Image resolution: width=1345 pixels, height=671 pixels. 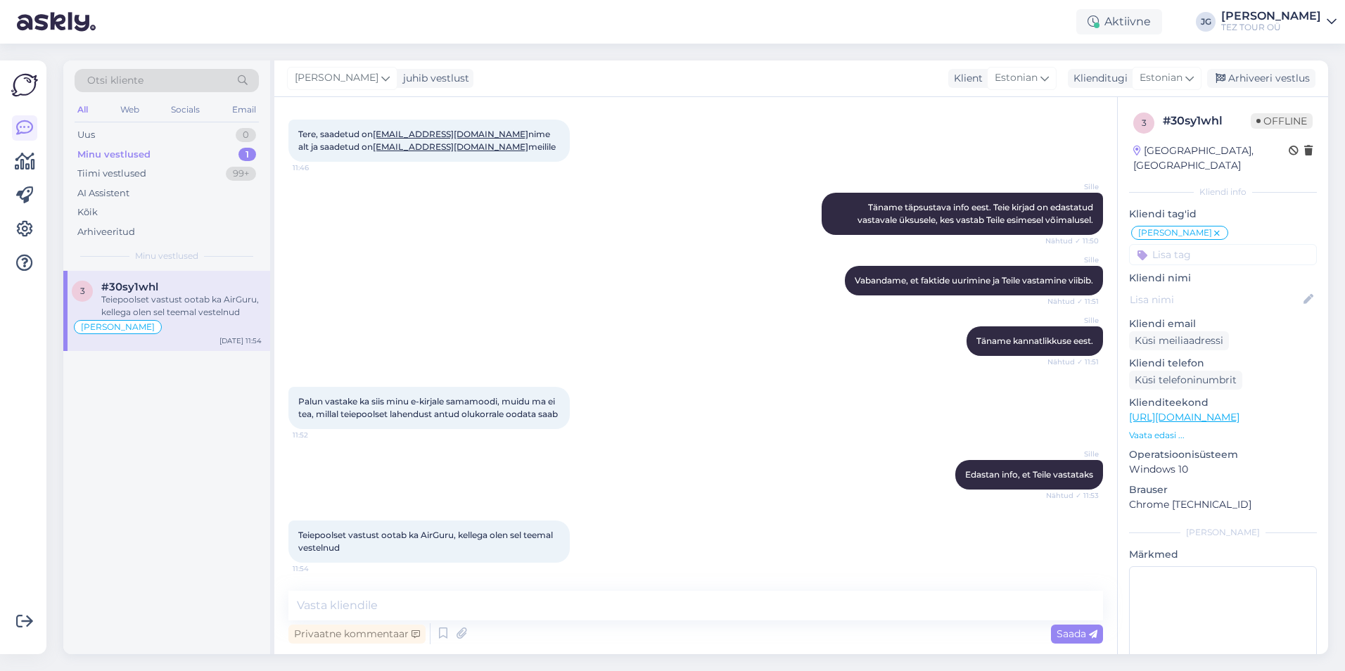 What do you see at coordinates (1119, 22) in the screenshot?
I see `div: Aktiivne` at bounding box center [1119, 22].